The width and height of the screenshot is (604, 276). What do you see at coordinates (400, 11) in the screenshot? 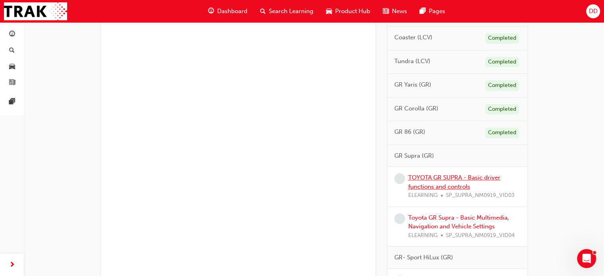
I see `span: News` at bounding box center [400, 11].